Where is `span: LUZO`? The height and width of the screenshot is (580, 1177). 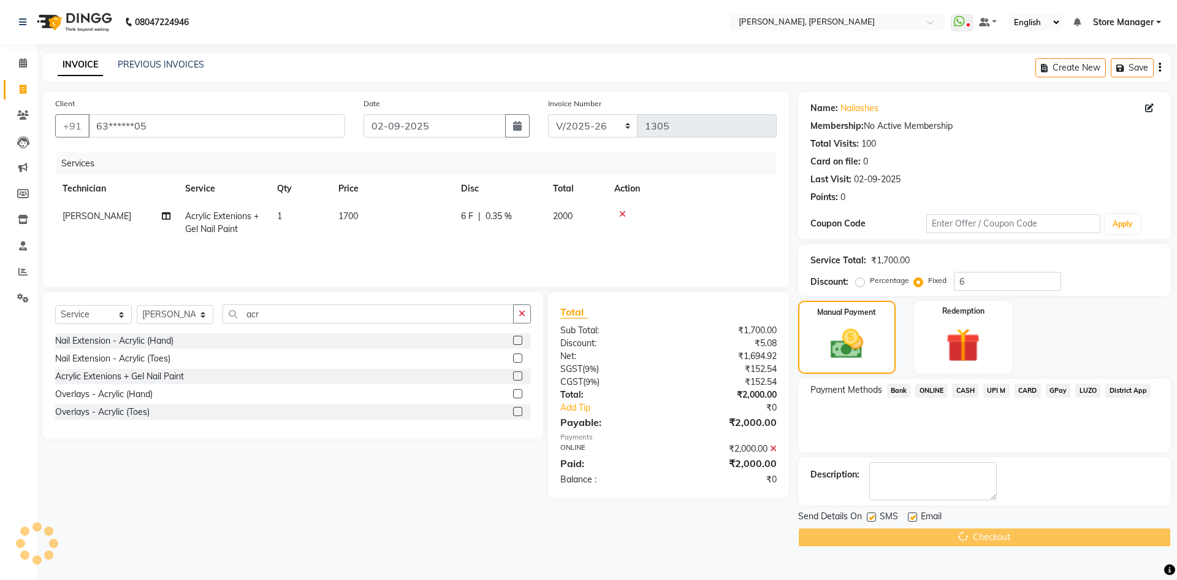
span: LUZO is located at coordinates (1088, 390).